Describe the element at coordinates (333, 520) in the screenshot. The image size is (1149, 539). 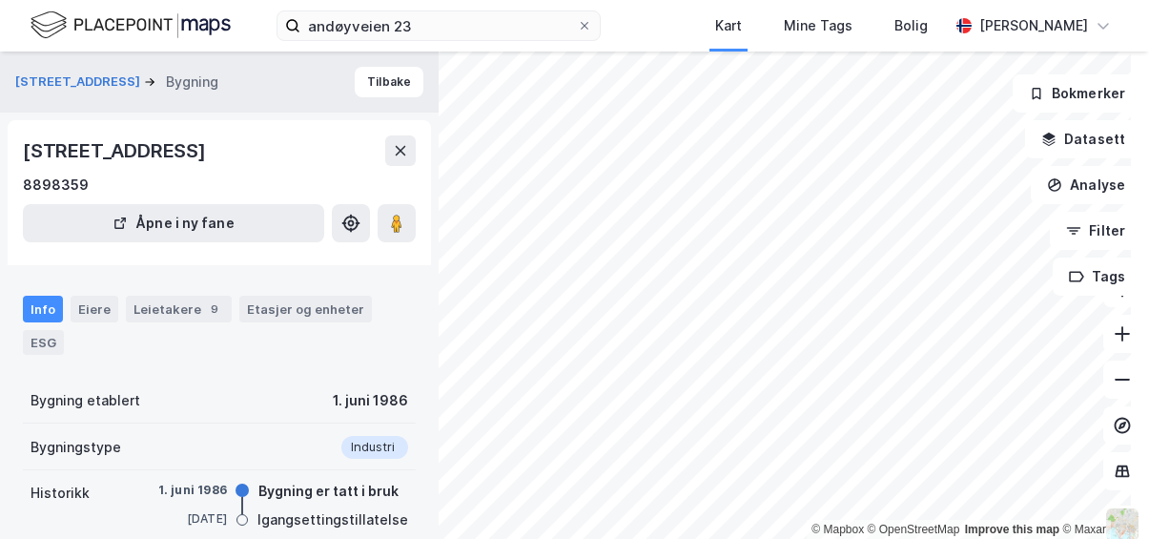
I see `div: Igangsettingstillatelse` at that location.